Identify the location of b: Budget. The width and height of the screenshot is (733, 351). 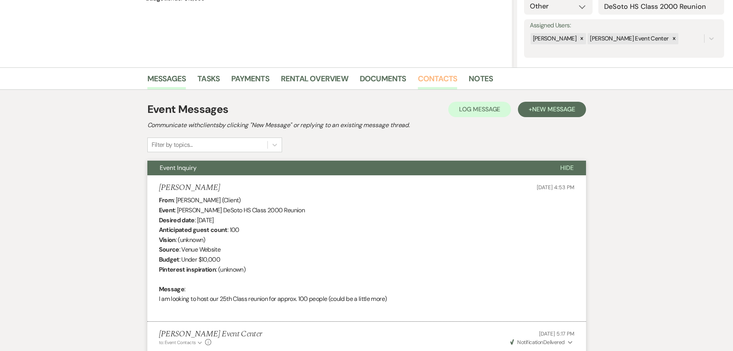
(169, 259).